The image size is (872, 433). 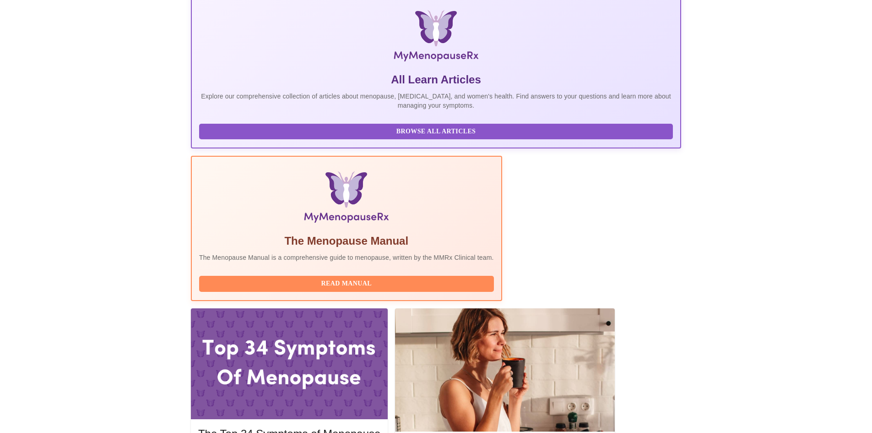 What do you see at coordinates (436, 80) in the screenshot?
I see `h5: All Learn Articles` at bounding box center [436, 80].